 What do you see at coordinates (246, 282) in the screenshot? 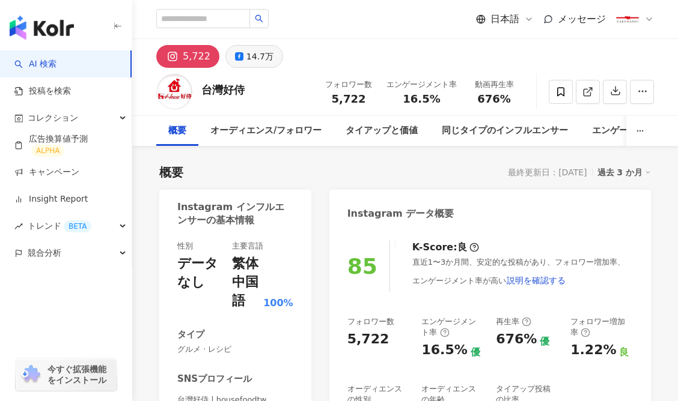
I see `div: 繁体中国語` at bounding box center [246, 282].